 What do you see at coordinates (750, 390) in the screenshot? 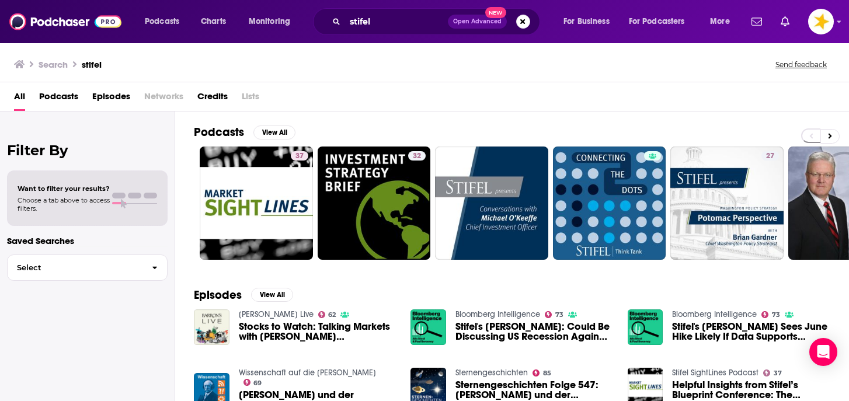
I see `span: Helpful Insights from Stifel’s Blueprint Conference: The Economy, Markets, and Innovation` at bounding box center [750, 390].